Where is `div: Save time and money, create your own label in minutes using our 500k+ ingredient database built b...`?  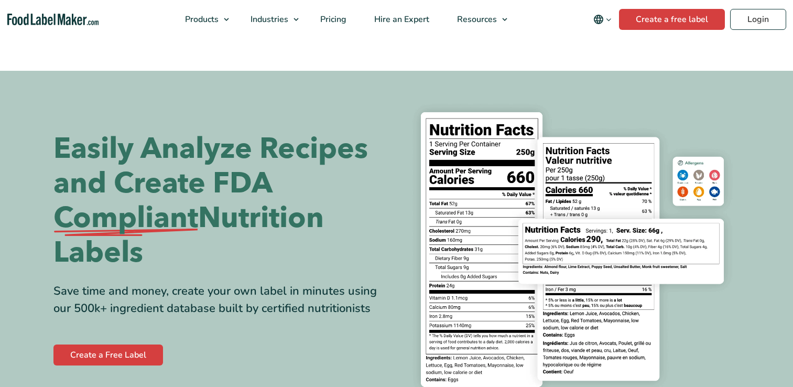 div: Save time and money, create your own label in minutes using our 500k+ ingredient database built b... is located at coordinates (221, 300).